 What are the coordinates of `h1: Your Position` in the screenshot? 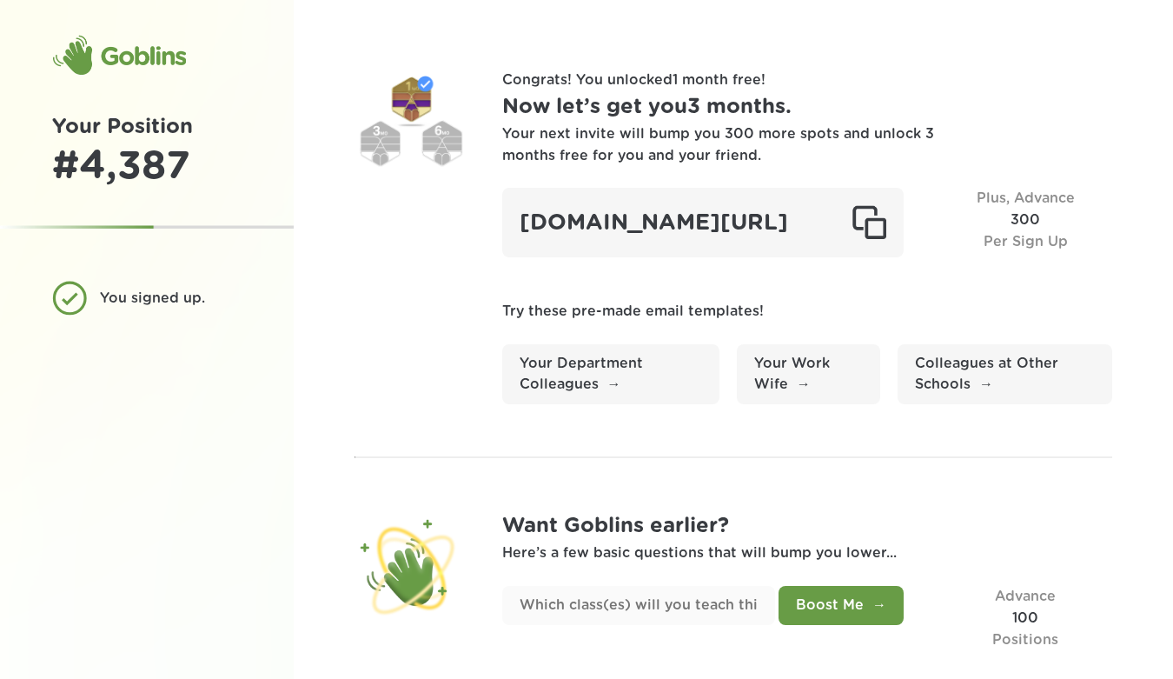 It's located at (147, 127).